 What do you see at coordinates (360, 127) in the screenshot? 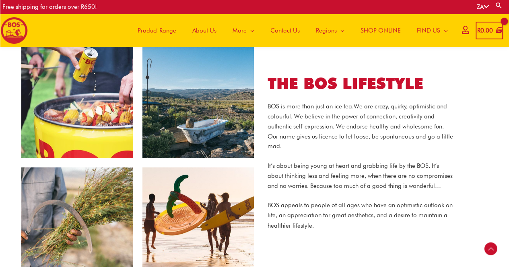
I see `p: BOS is more than just an ice tea. We are crazy, quirky, optimistic and colourful. We believe in t...` at bounding box center [360, 127].